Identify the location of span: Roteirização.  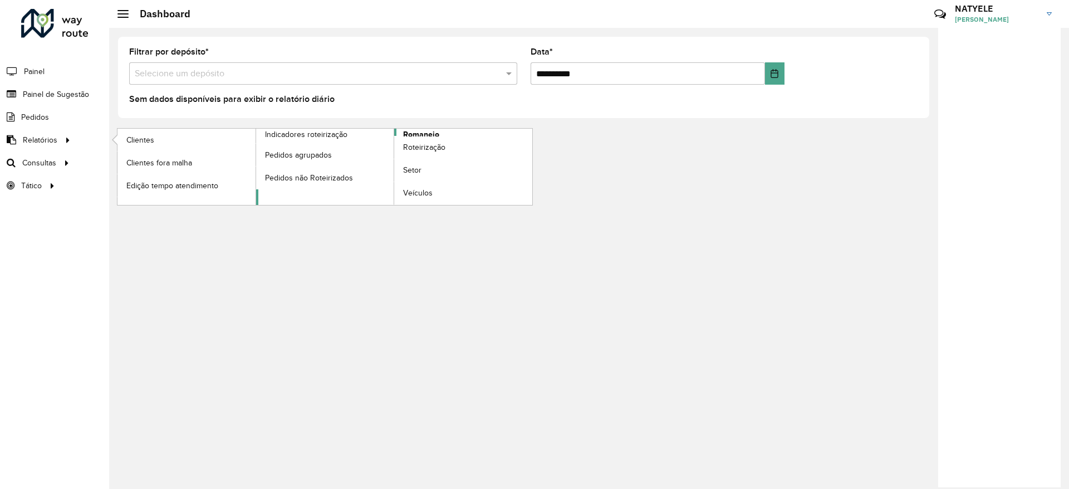
(424, 147).